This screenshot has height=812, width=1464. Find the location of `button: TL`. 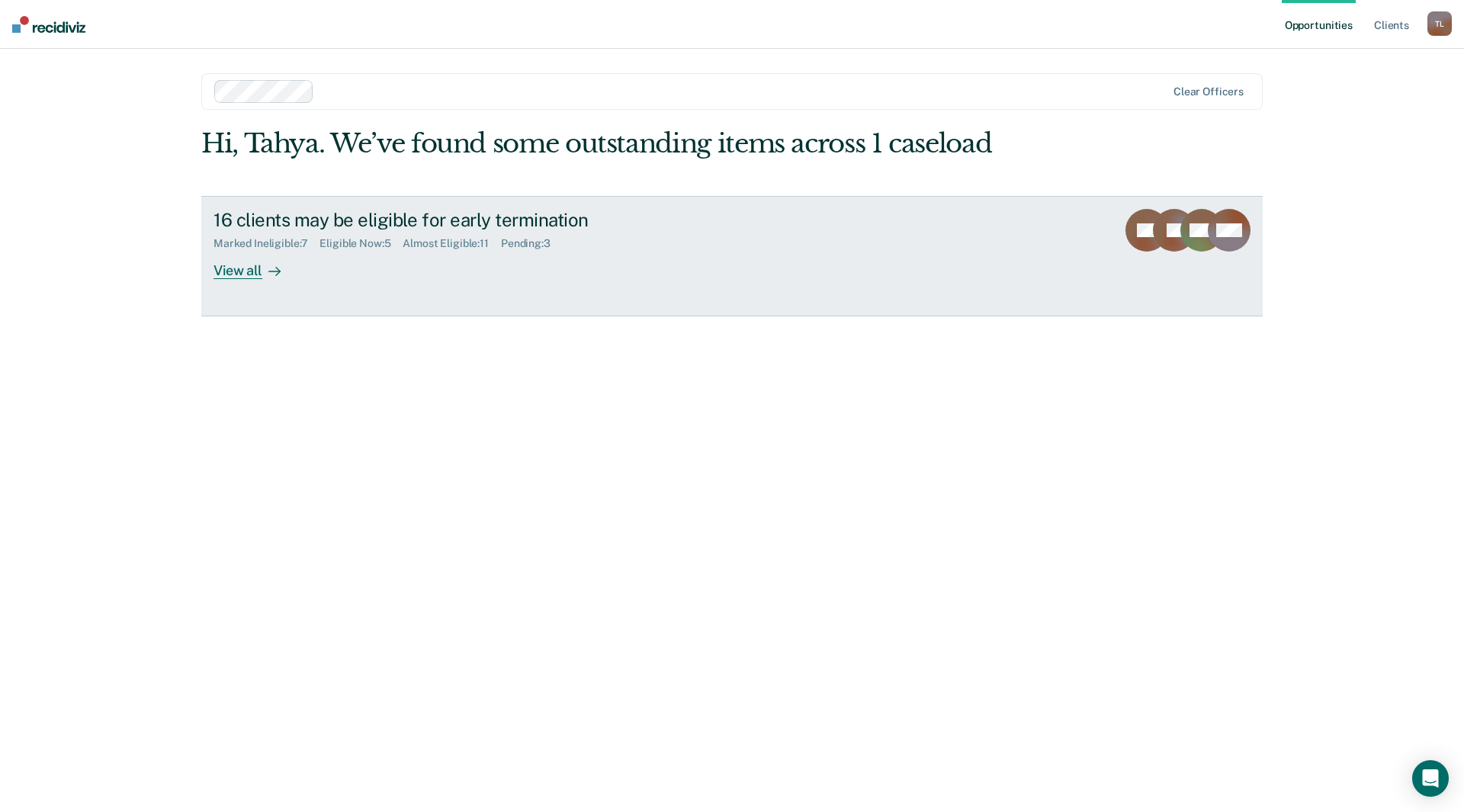

button: TL is located at coordinates (1440, 23).